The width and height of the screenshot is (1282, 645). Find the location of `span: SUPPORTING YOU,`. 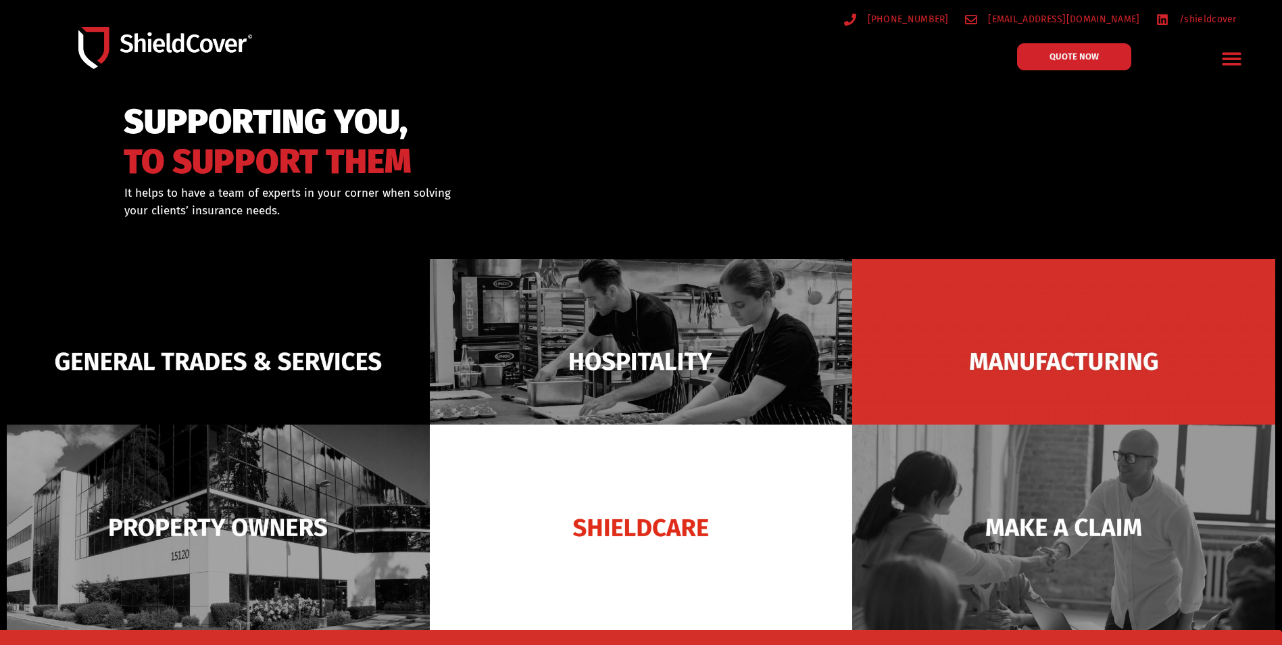

span: SUPPORTING YOU, is located at coordinates (268, 122).